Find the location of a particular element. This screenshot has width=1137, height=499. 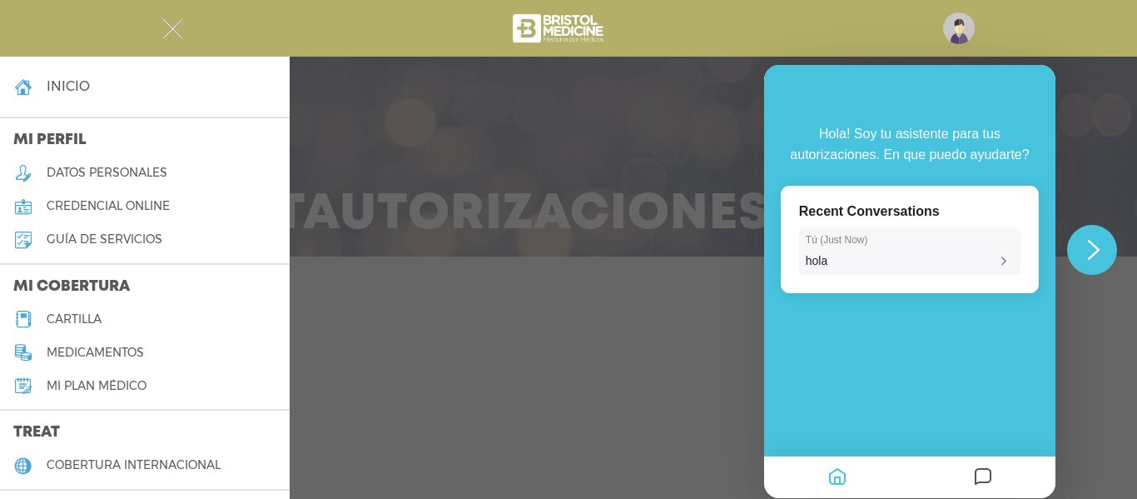

img: Tawky_16x16.svg is located at coordinates (76, 18).